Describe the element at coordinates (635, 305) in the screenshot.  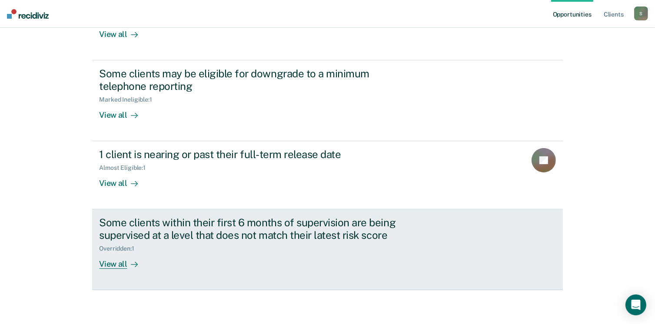
I see `div: Open Intercom Messenger` at that location.